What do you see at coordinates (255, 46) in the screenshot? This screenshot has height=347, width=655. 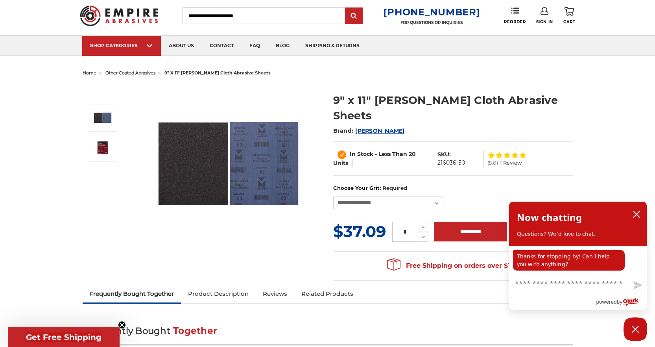 I see `a: faq` at bounding box center [255, 46].